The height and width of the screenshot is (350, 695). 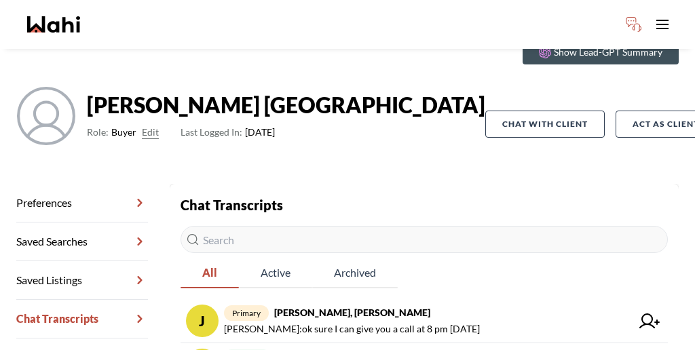 I want to click on span: Buyer, so click(x=124, y=132).